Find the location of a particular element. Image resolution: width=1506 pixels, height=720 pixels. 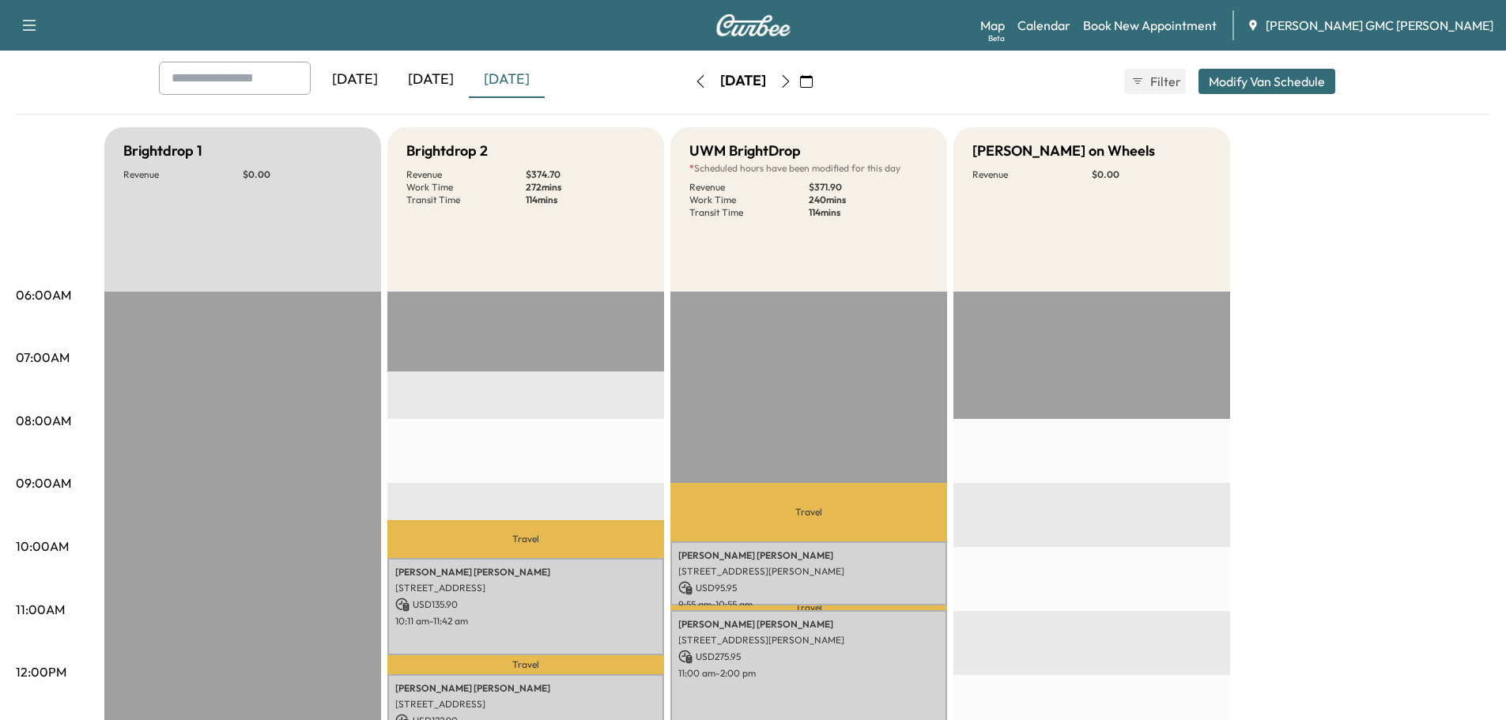

p: Scheduled hours have been modified for this day is located at coordinates (808, 168).